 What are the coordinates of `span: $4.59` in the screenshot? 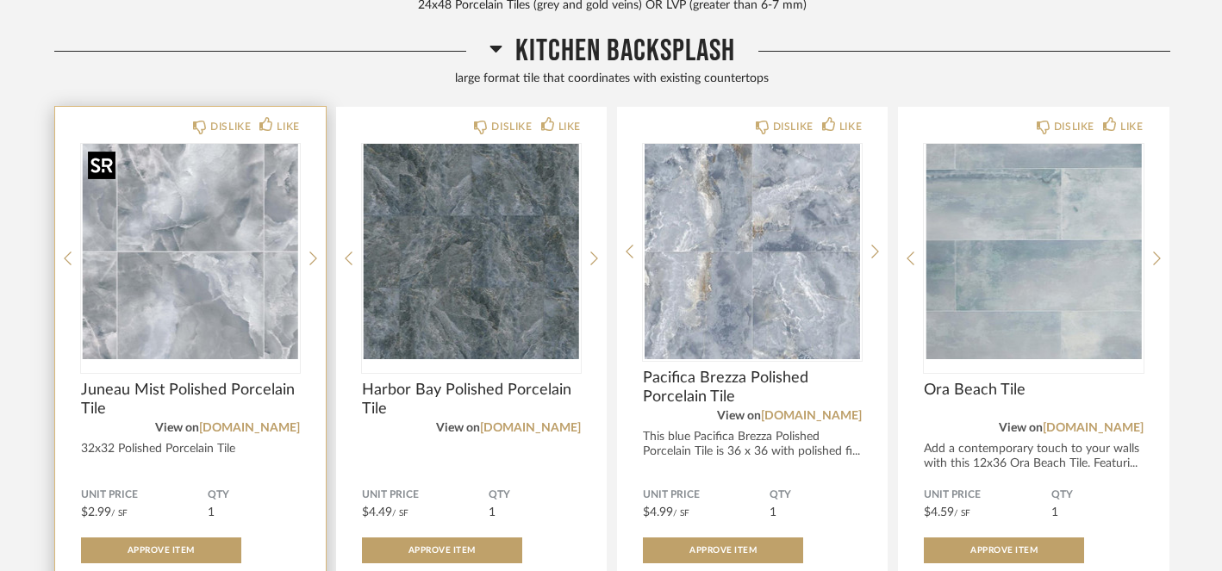 It's located at (939, 513).